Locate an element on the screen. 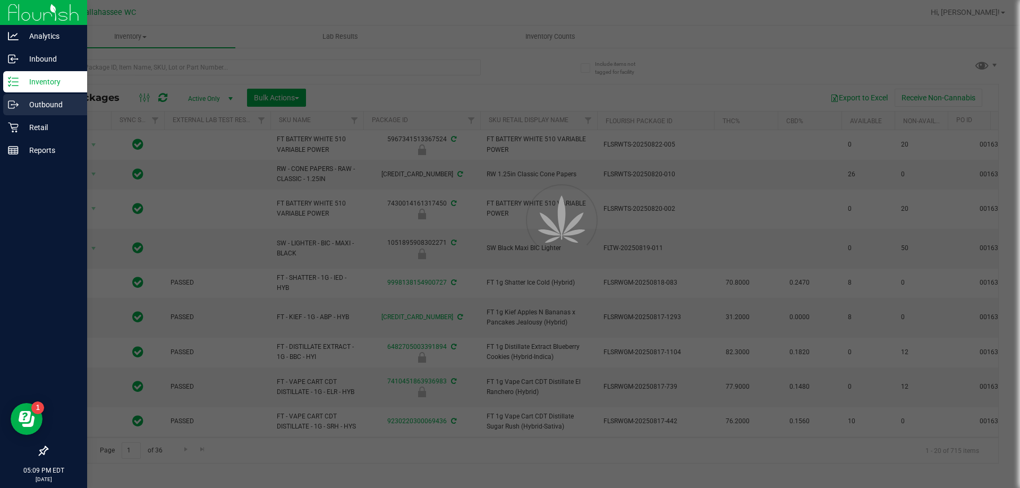  p: Analytics is located at coordinates (50, 36).